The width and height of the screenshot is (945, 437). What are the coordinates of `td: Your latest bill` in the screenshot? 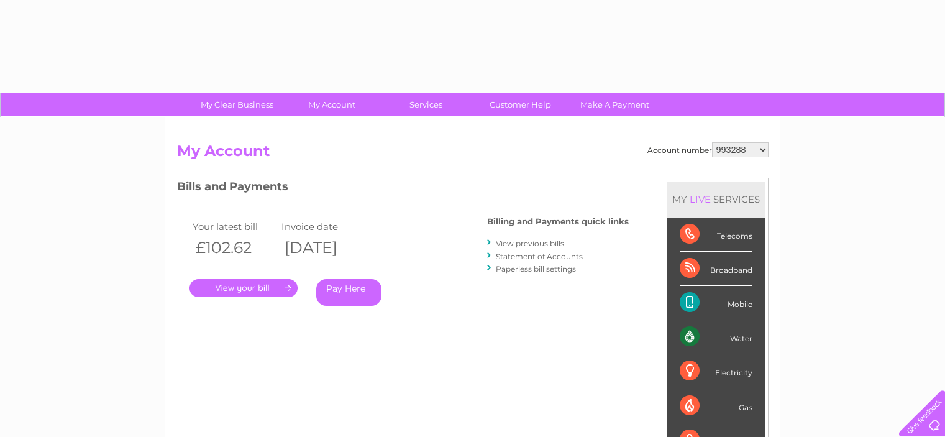 It's located at (234, 226).